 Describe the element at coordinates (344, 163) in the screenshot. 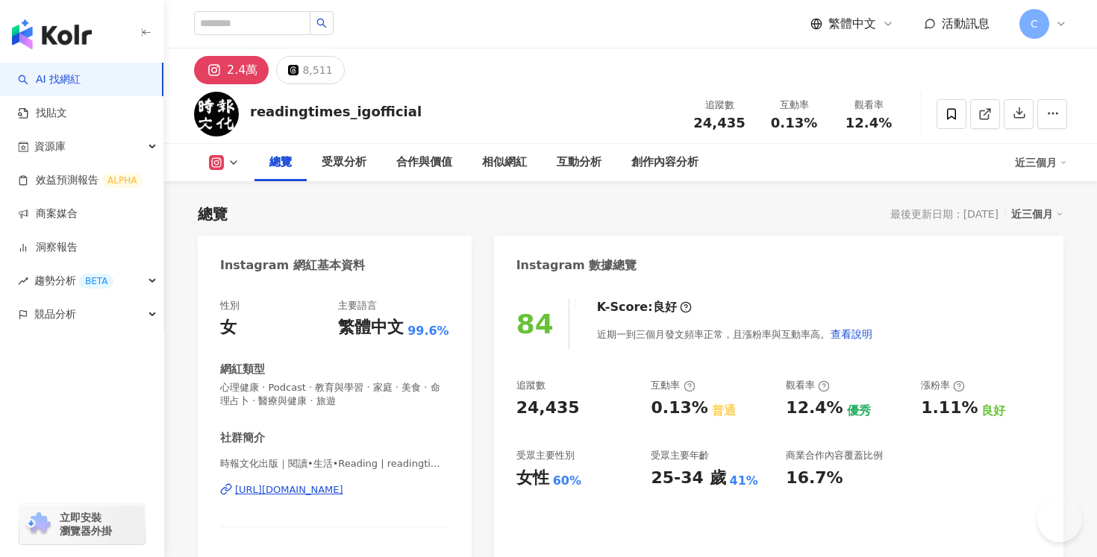

I see `div: 受眾分析` at that location.